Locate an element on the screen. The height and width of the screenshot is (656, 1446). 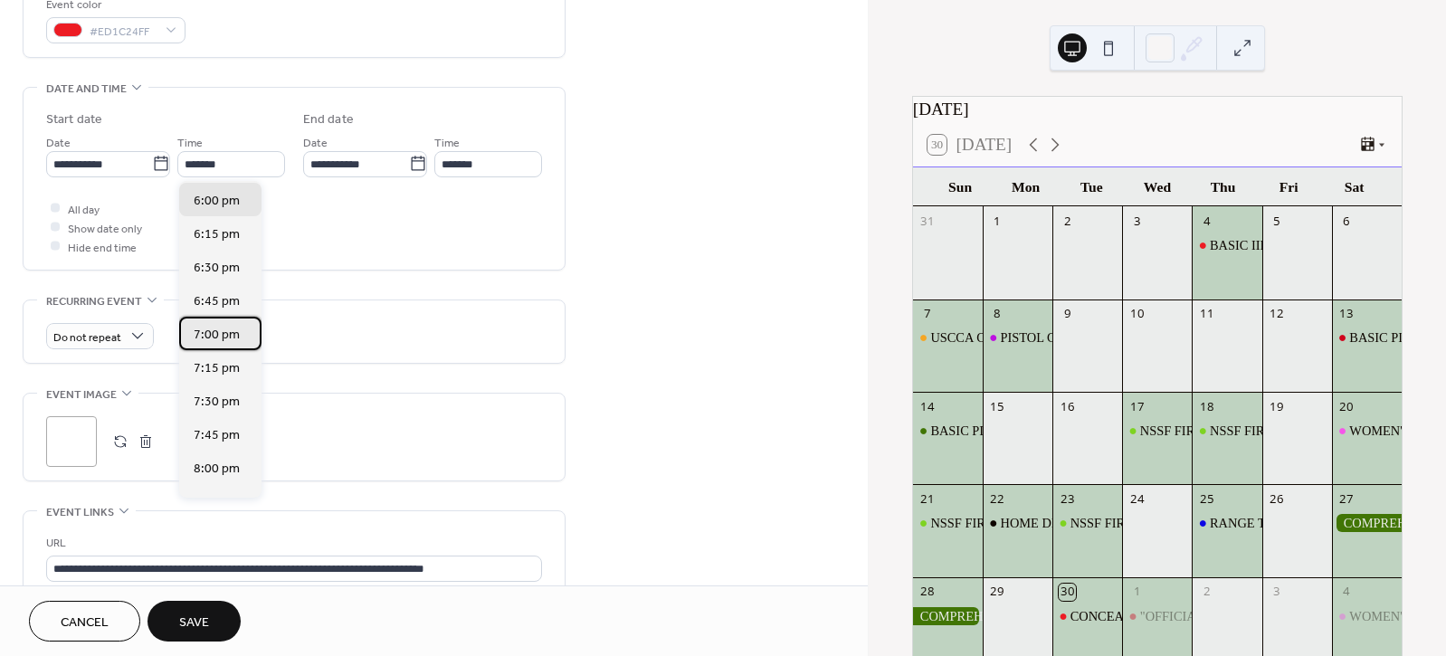
span: 6:45 pm is located at coordinates (216, 301).